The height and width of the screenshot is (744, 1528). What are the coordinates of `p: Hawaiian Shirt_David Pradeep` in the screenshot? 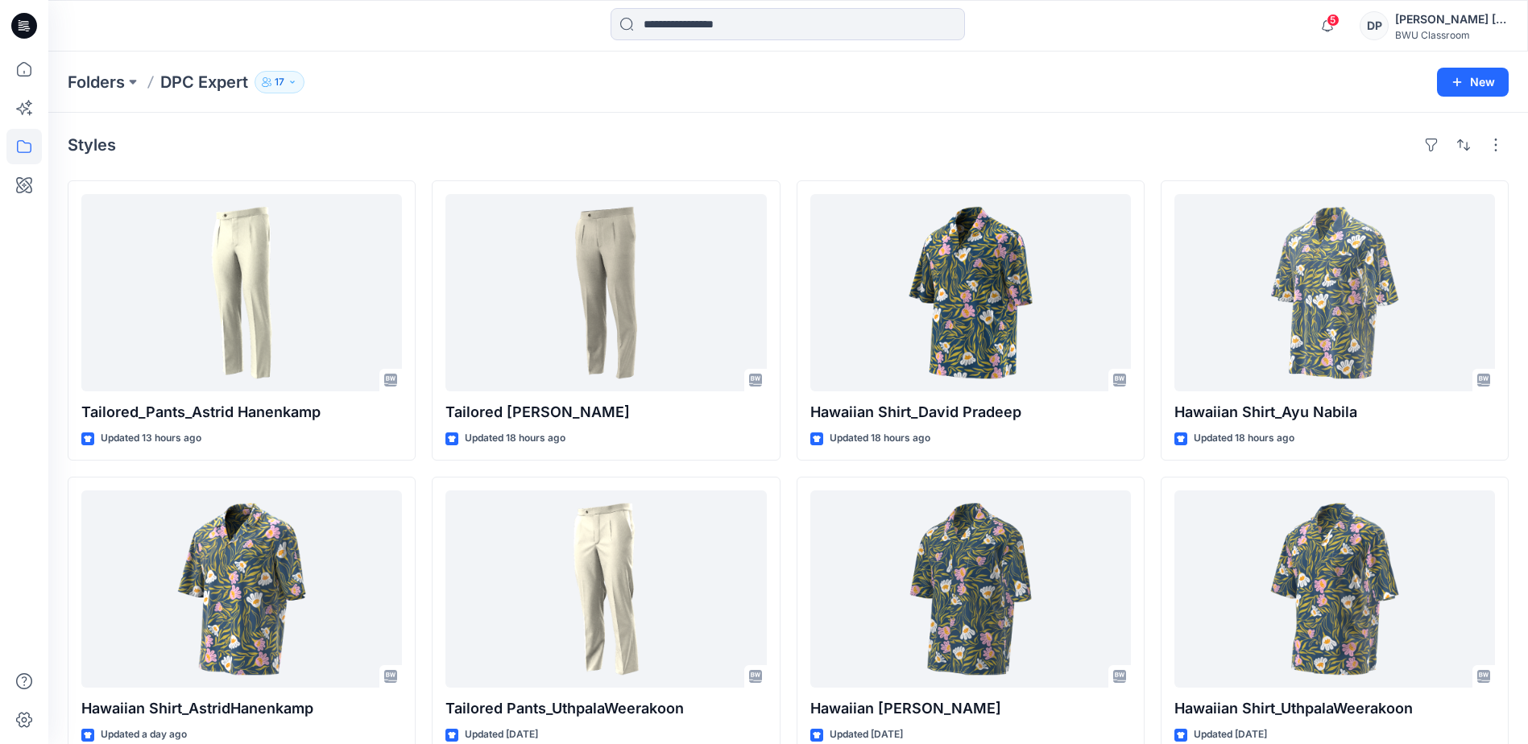 It's located at (971, 412).